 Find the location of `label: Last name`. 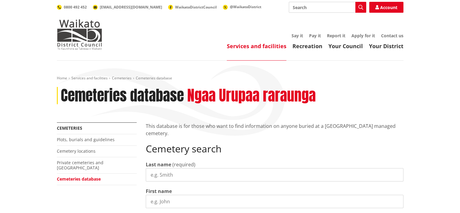

label: Last name is located at coordinates (159, 164).